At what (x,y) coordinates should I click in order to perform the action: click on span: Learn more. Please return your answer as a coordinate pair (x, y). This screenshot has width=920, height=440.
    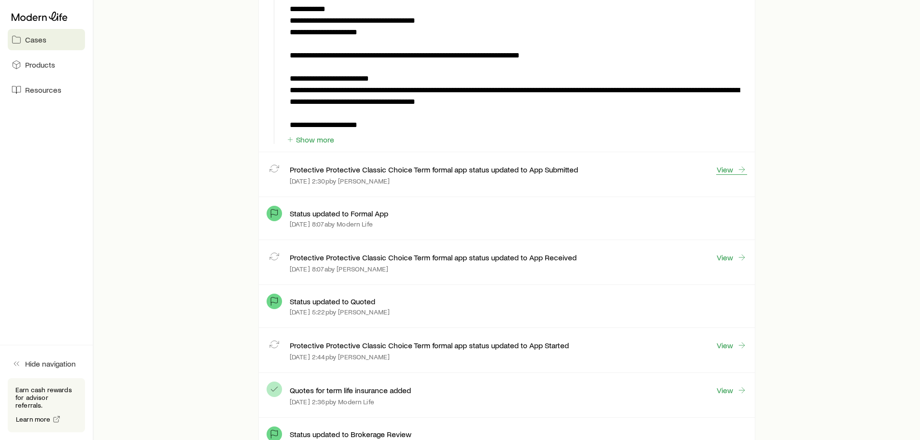
    Looking at the image, I should click on (33, 419).